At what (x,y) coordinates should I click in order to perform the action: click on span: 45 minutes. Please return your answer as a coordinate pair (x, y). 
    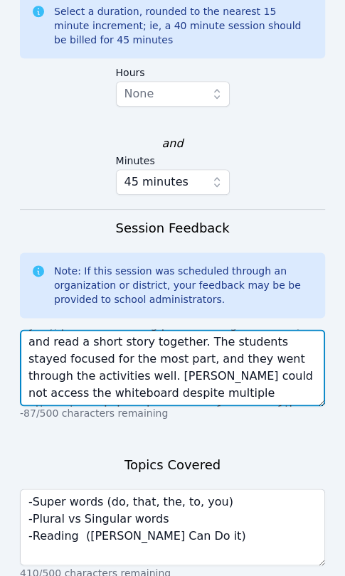
    Looking at the image, I should click on (156, 182).